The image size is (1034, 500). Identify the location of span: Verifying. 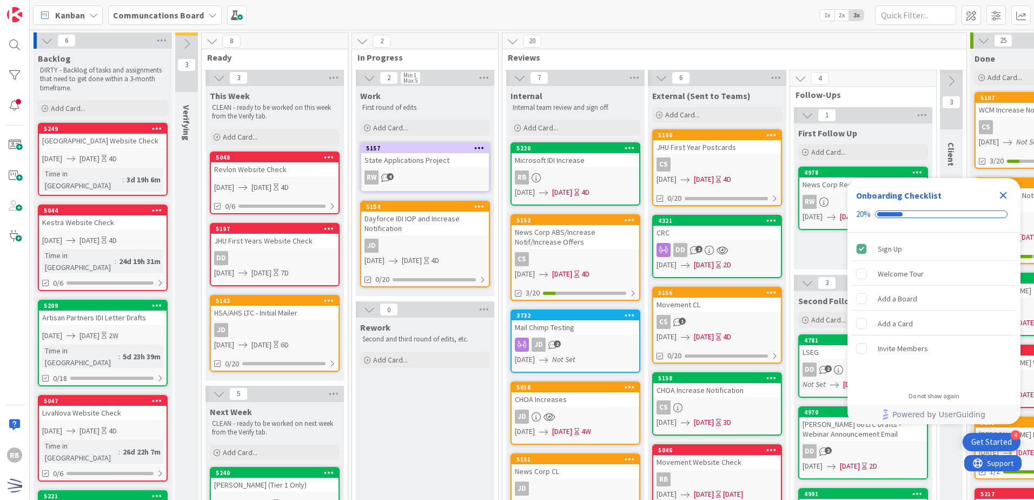
(187, 123).